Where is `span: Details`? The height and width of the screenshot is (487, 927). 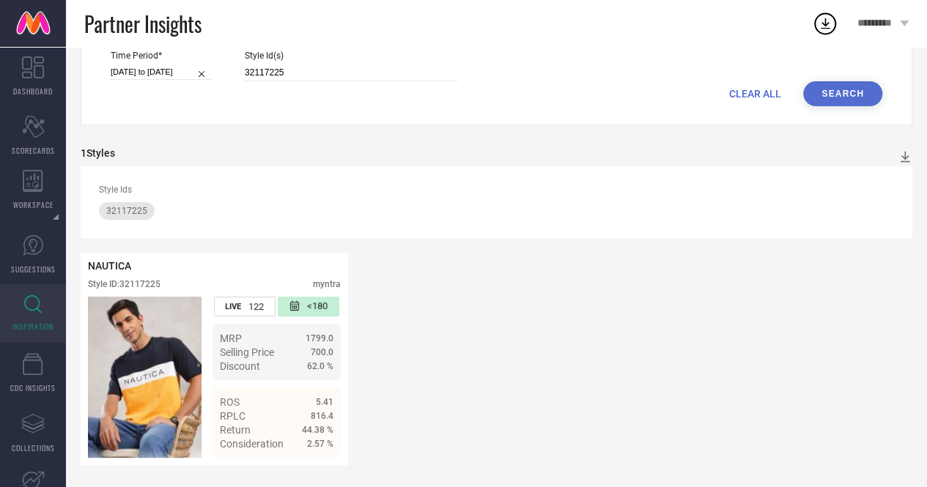
span: Details is located at coordinates (317, 471).